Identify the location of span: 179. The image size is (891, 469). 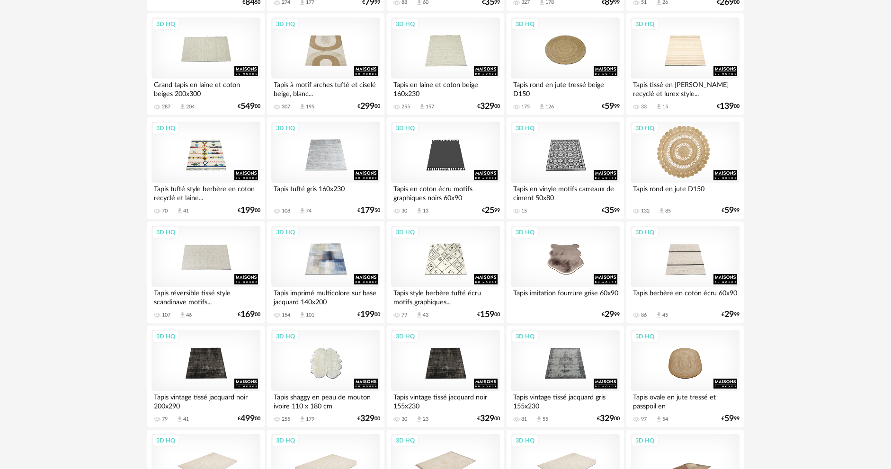
(368, 211).